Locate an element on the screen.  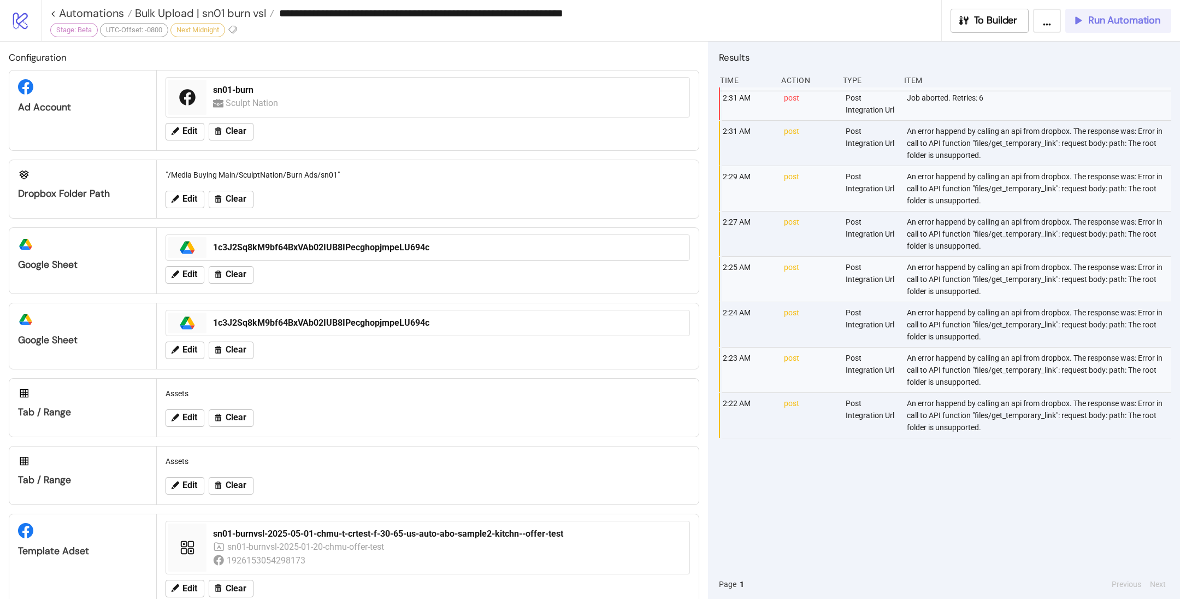
div: 2:22 AM is located at coordinates (748, 415).